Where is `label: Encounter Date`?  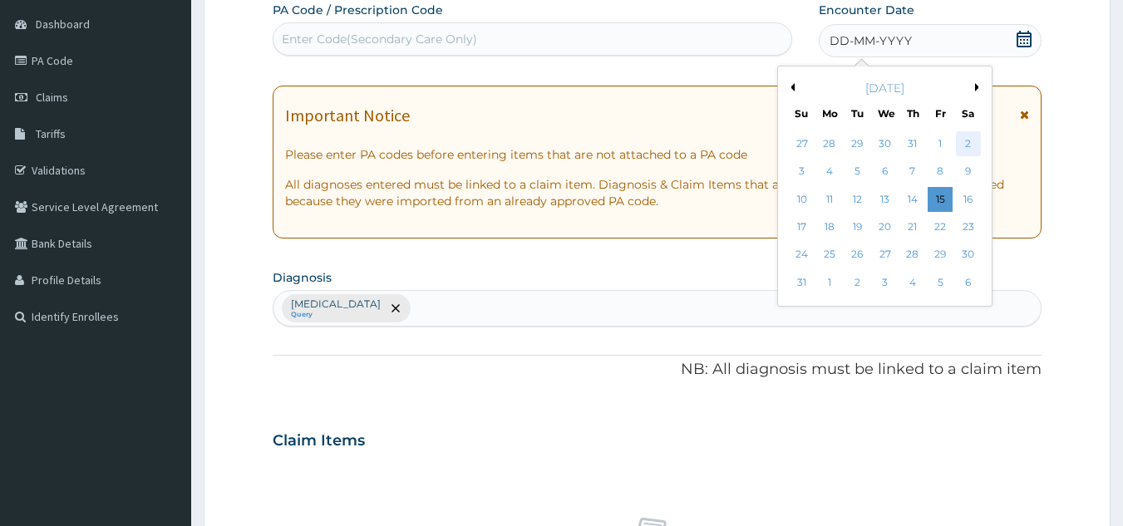 label: Encounter Date is located at coordinates (866, 10).